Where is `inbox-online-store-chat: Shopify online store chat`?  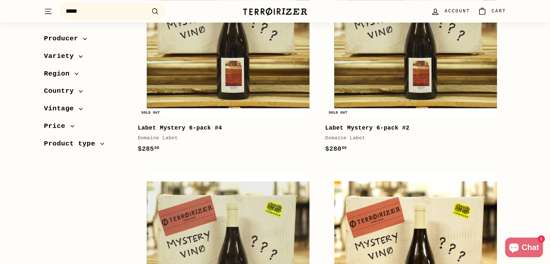 inbox-online-store-chat: Shopify online store chat is located at coordinates (524, 248).